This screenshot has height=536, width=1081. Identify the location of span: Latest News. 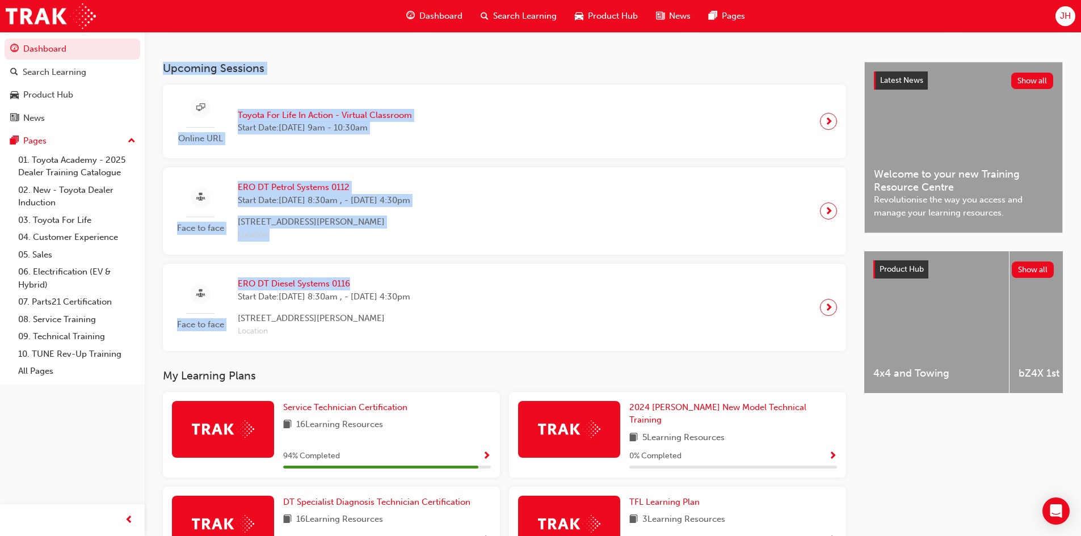
(901, 80).